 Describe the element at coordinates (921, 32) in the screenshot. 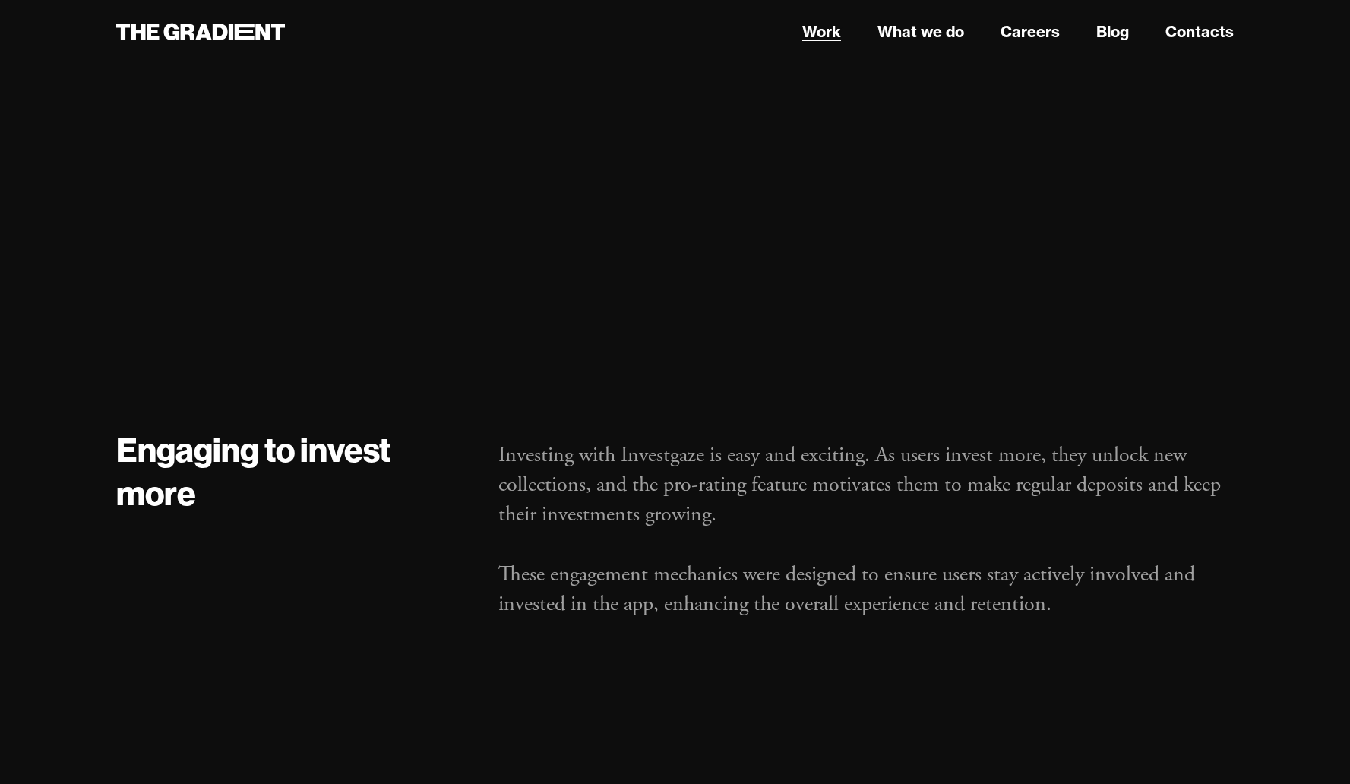

I see `a: What we do` at that location.